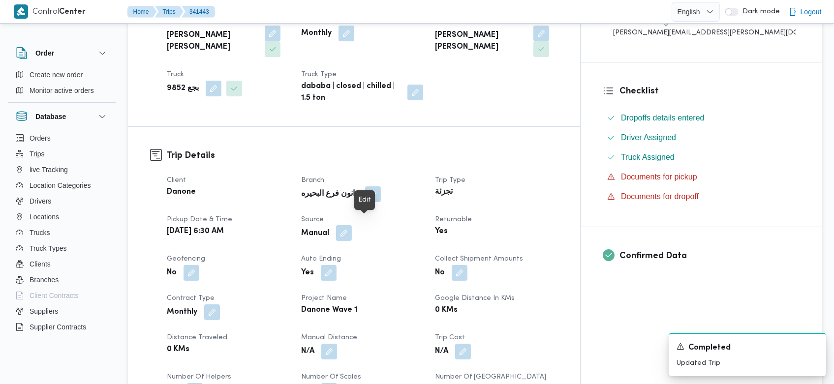  What do you see at coordinates (709, 348) in the screenshot?
I see `span: Completed` at bounding box center [709, 348].